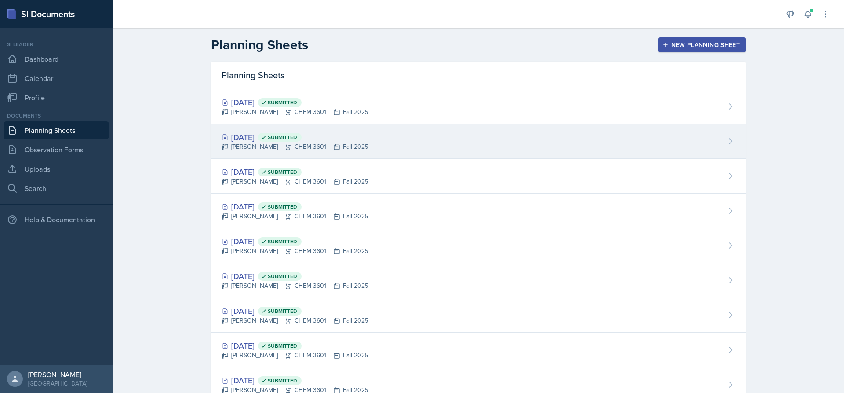 This screenshot has width=844, height=393. I want to click on div: Help & Documentation, so click(56, 219).